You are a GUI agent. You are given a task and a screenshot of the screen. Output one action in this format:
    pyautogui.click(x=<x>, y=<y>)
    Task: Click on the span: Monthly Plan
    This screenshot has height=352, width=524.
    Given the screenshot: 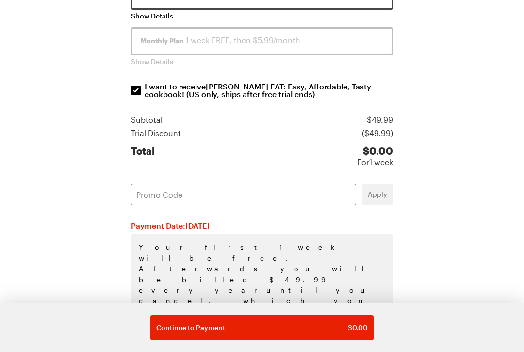 What is the action you would take?
    pyautogui.click(x=162, y=41)
    